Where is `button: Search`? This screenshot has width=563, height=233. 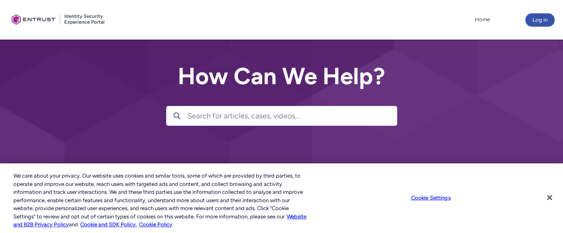 button: Search is located at coordinates (177, 116).